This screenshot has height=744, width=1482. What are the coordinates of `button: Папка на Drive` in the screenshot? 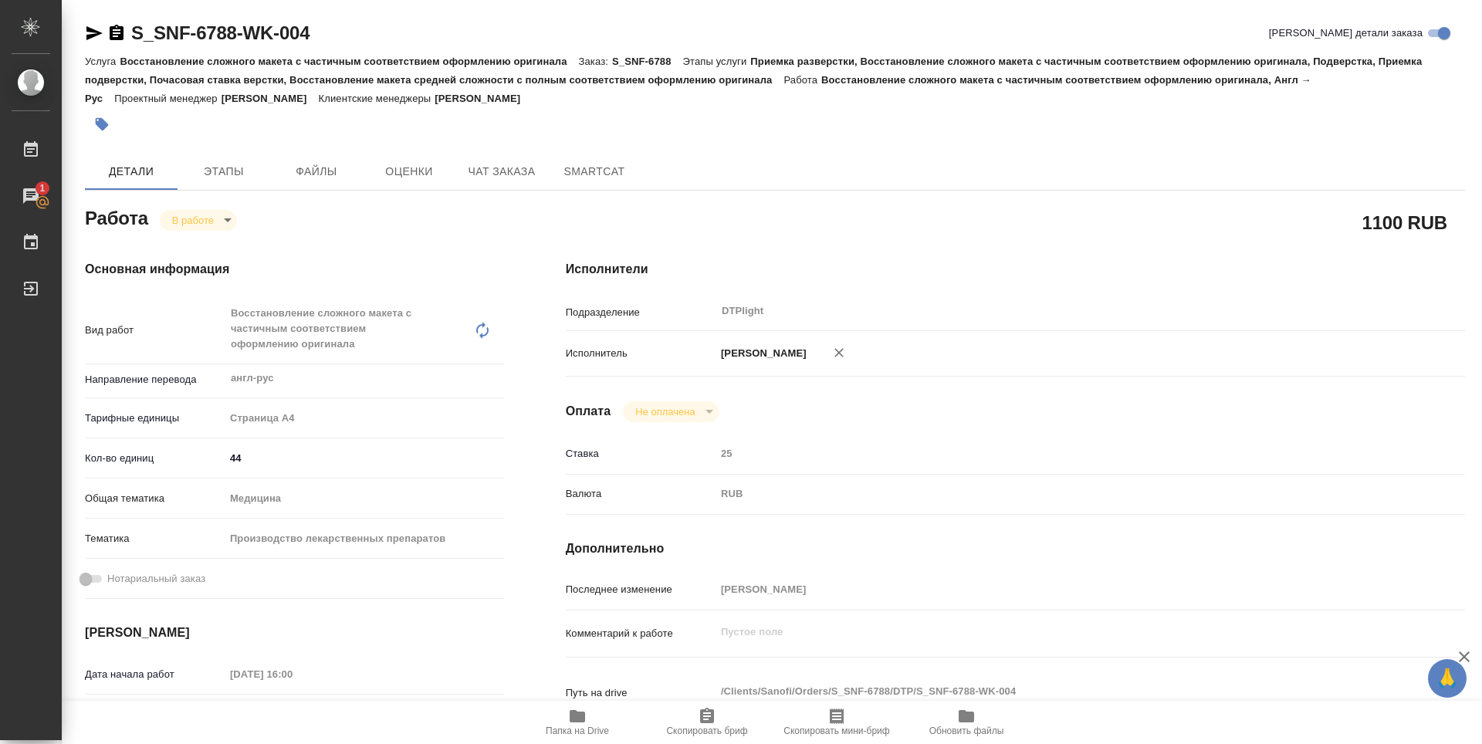 It's located at (577, 723).